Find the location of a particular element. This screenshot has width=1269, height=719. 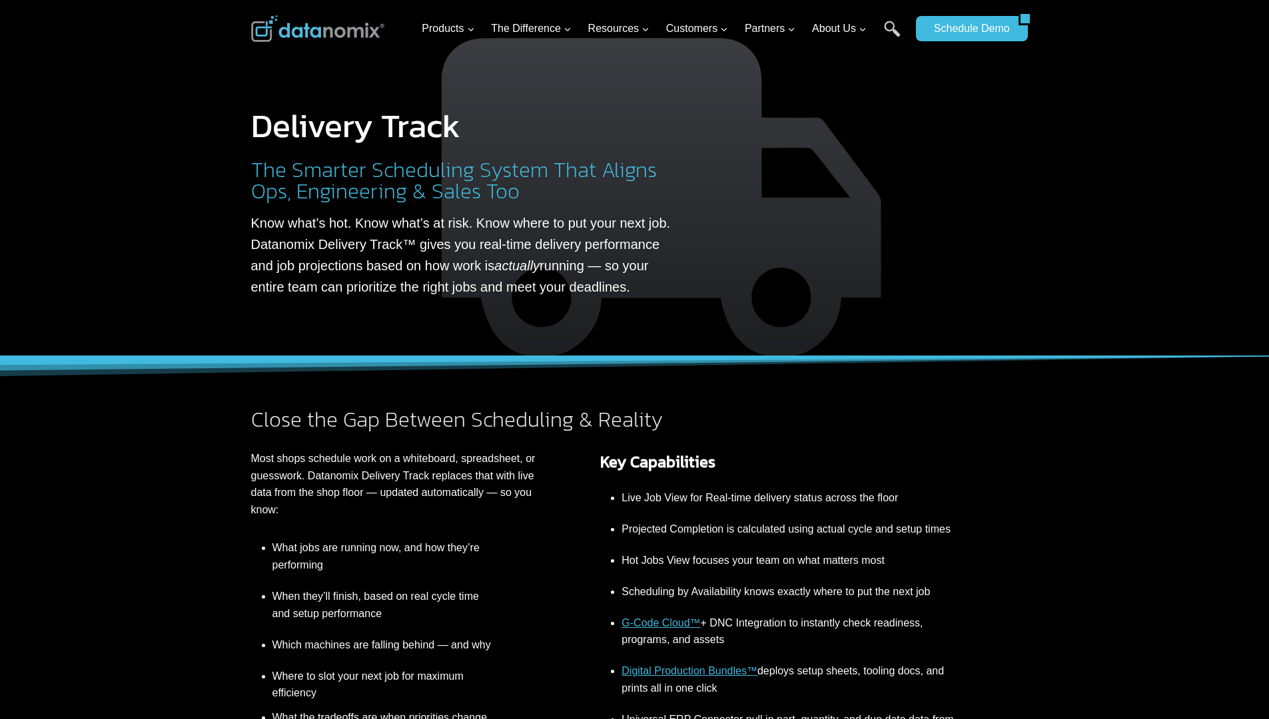

span: Partners is located at coordinates (770, 29).